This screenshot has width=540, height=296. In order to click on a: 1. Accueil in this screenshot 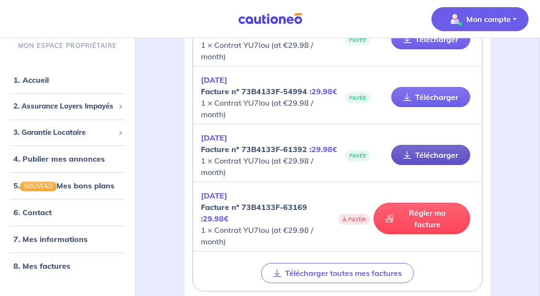, I will do `click(31, 80)`.